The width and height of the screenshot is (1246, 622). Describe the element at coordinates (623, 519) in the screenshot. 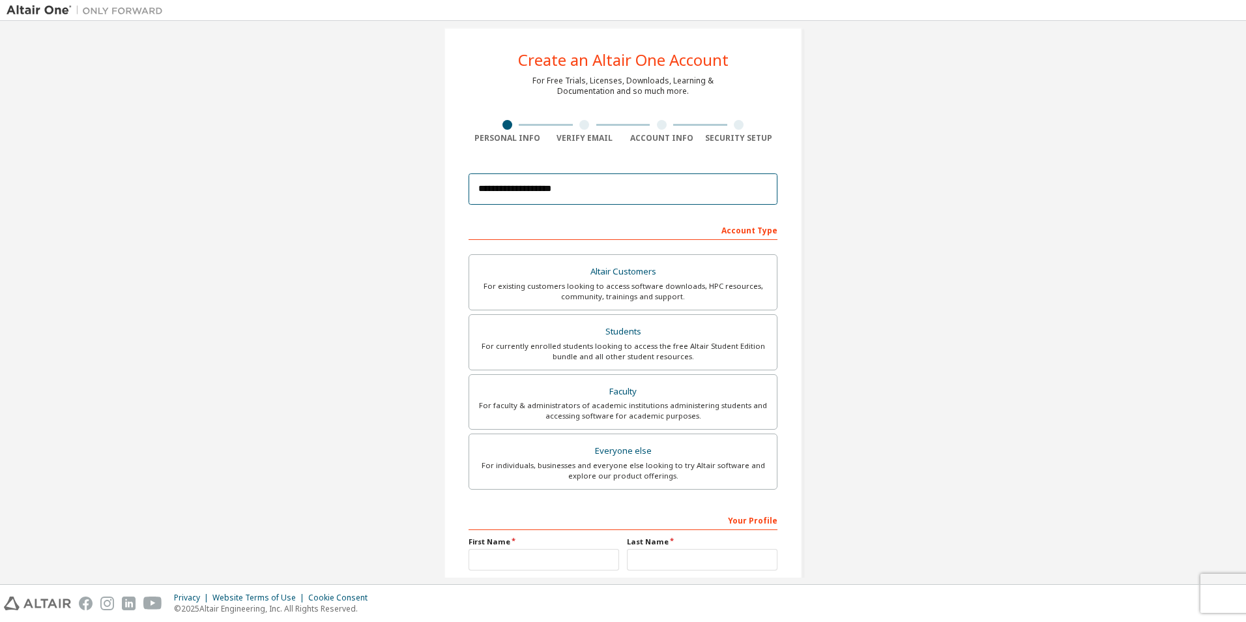

I see `div: Your Profile` at that location.